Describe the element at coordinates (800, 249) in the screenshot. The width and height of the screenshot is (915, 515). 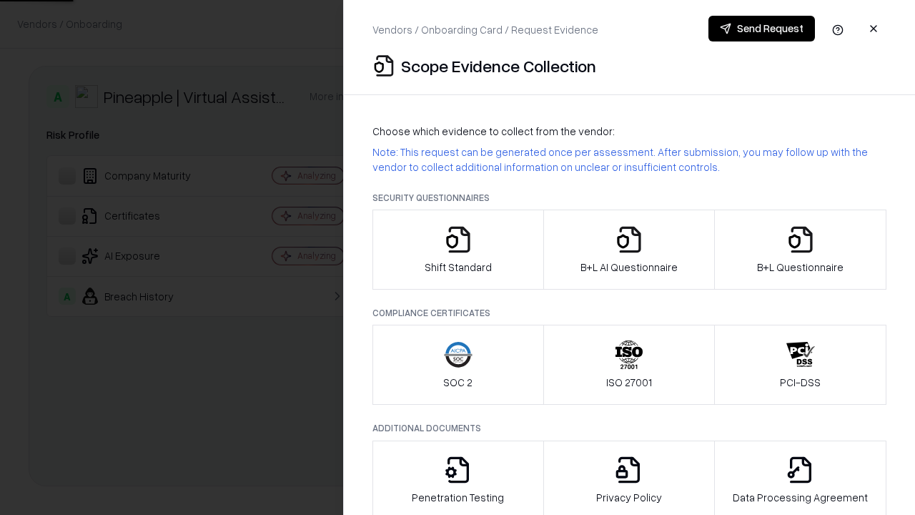
I see `button: B+L Questionnaire` at that location.